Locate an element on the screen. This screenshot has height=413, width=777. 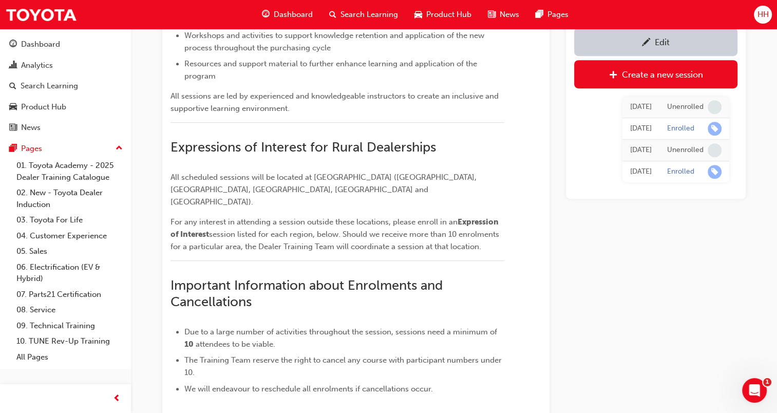
span: plus-icon is located at coordinates (614, 76).